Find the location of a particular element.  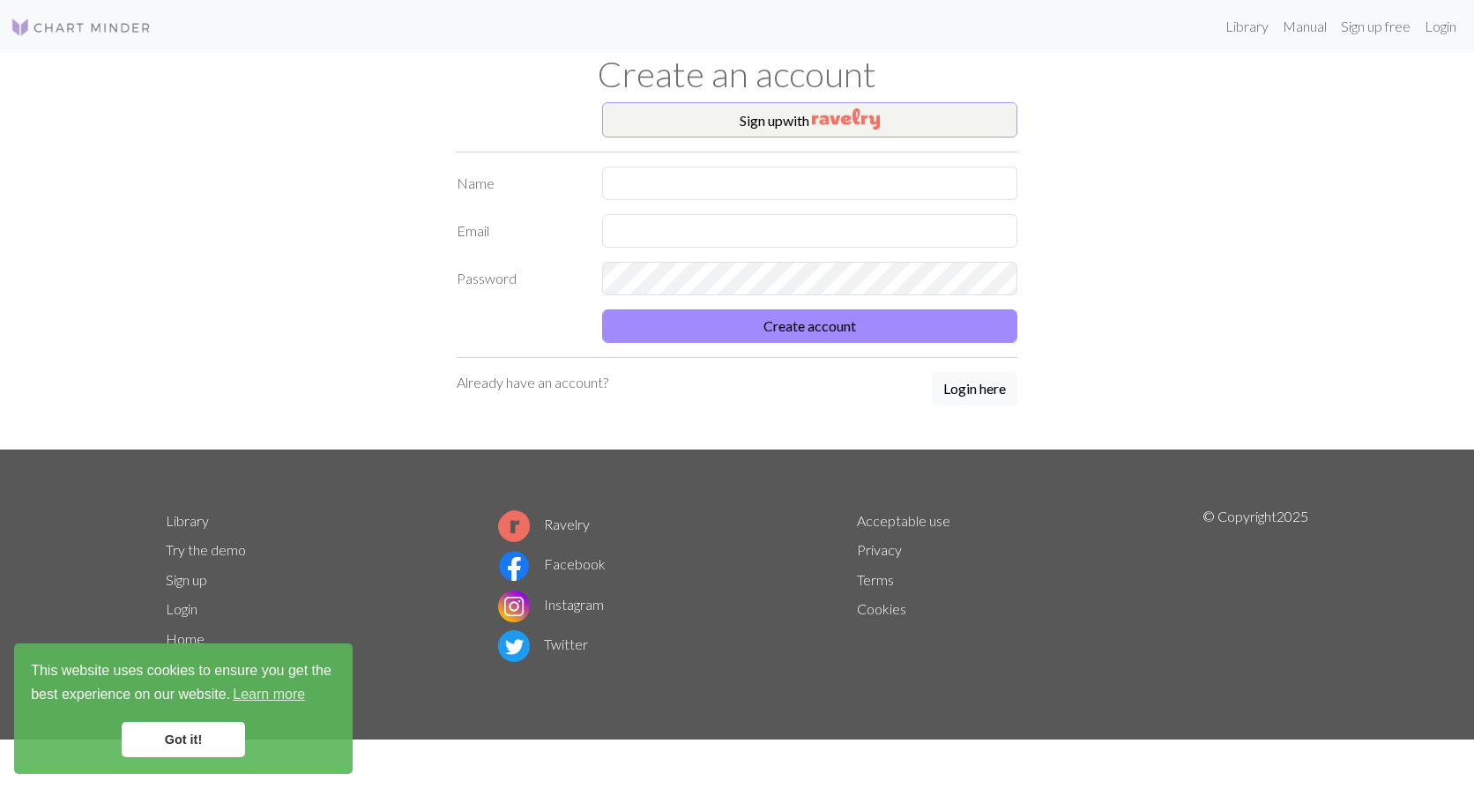

button: Create account is located at coordinates (809, 326).